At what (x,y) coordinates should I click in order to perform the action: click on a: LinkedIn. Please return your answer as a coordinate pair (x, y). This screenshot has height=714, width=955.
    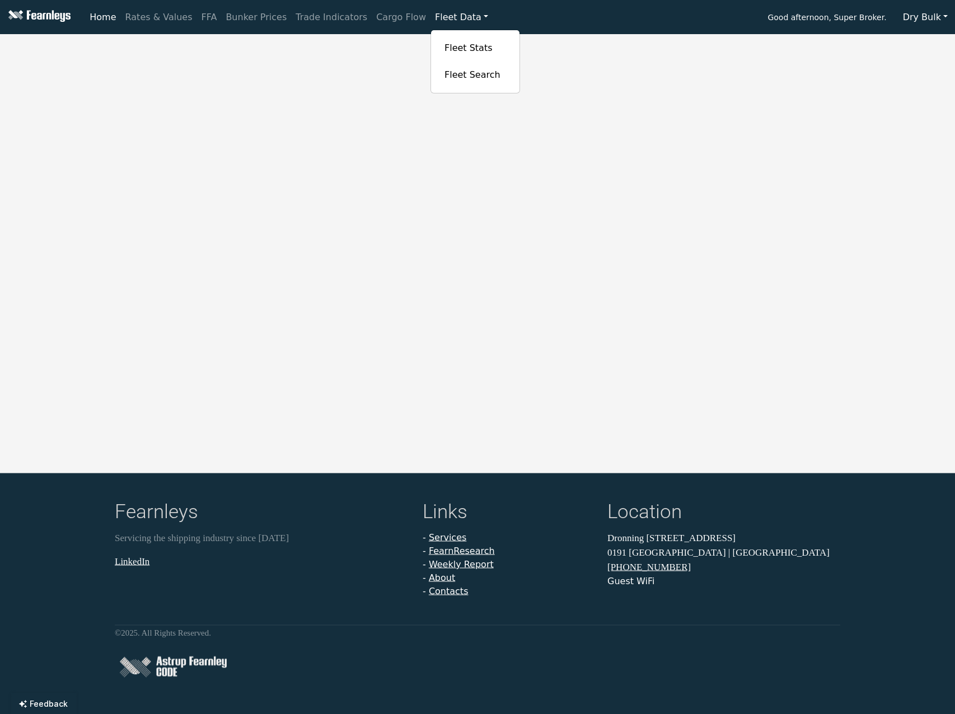
    Looking at the image, I should click on (132, 561).